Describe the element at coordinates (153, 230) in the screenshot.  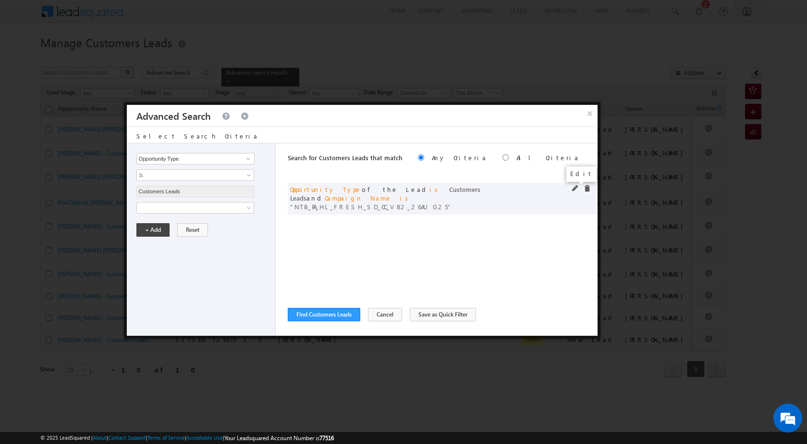
I see `button: + Add` at that location.